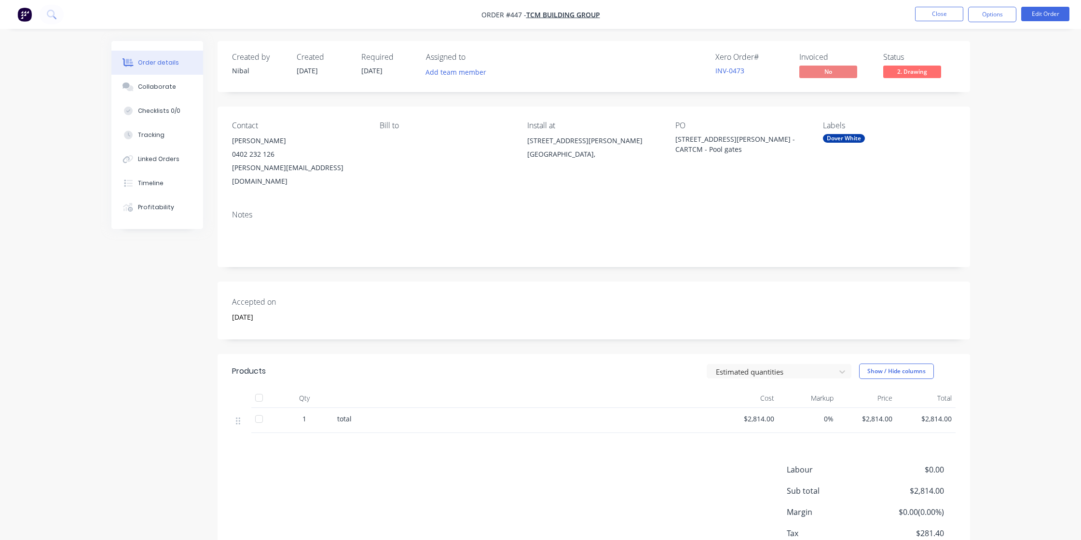 The image size is (1081, 540). Describe the element at coordinates (446, 125) in the screenshot. I see `div: Bill to` at that location.